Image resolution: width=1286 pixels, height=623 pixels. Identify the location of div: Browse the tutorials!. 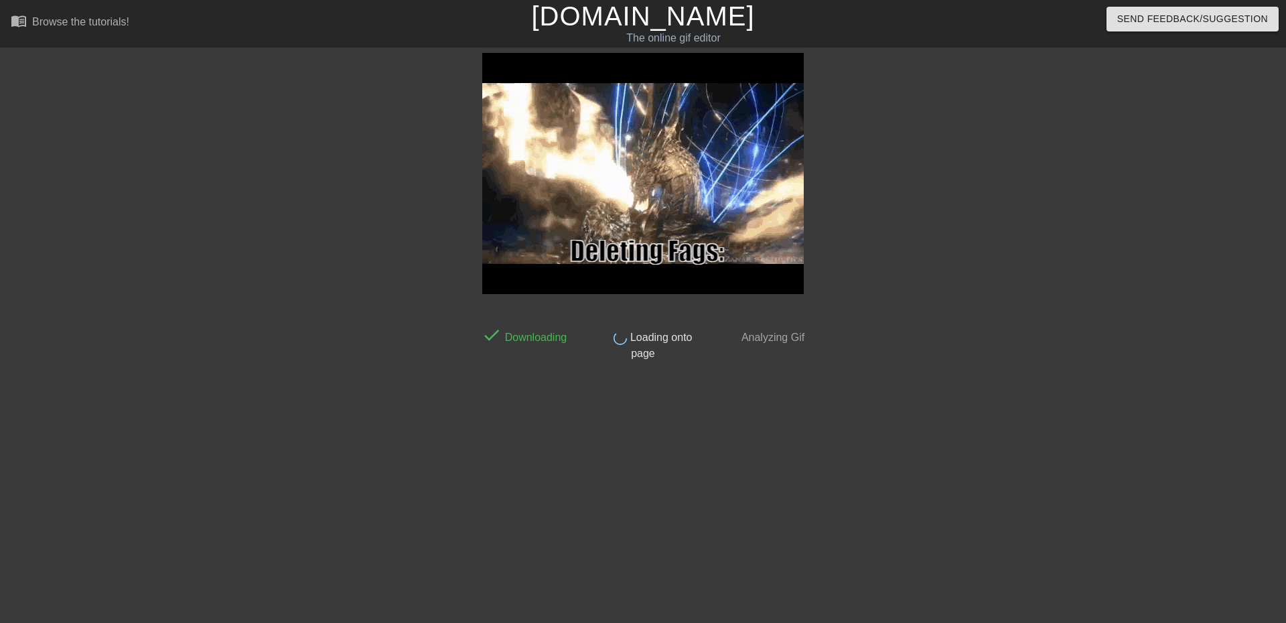
(80, 21).